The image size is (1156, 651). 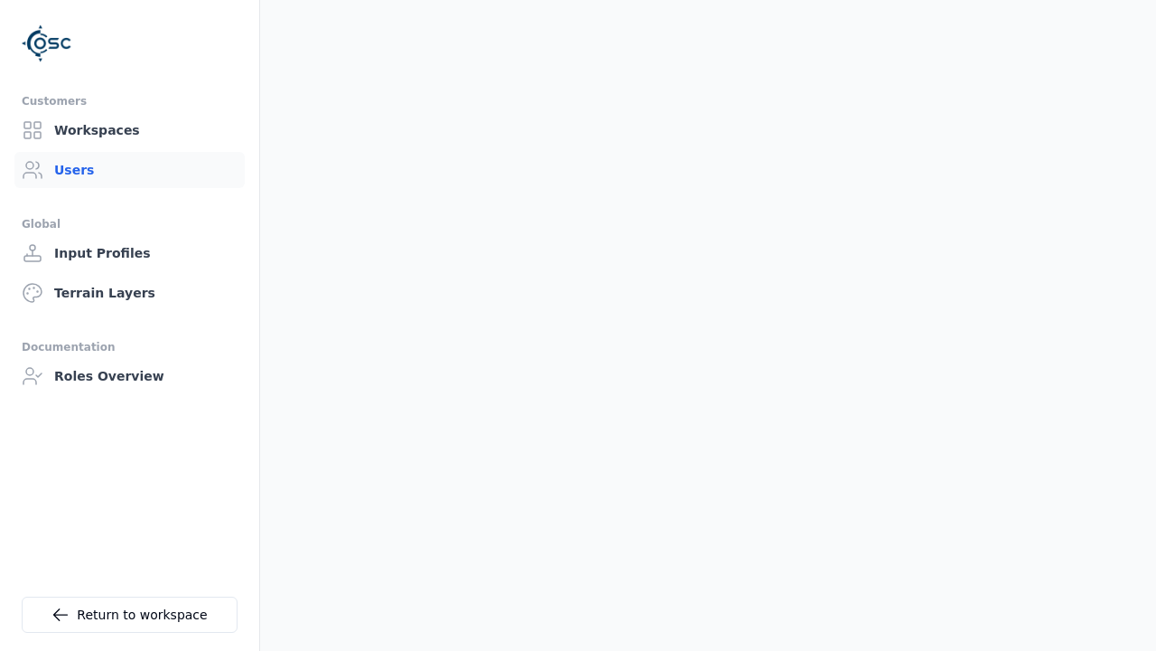 What do you see at coordinates (129, 614) in the screenshot?
I see `a: Return to workspace` at bounding box center [129, 614].